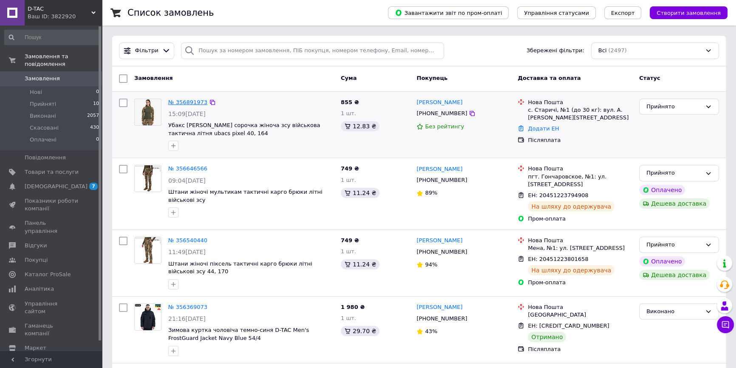 Image resolution: width=736 pixels, height=368 pixels. I want to click on a: Створити замовлення, so click(684, 12).